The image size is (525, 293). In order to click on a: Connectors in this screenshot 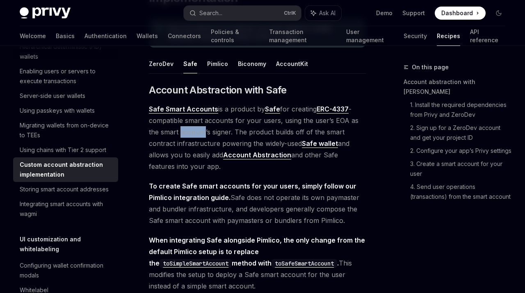, I will do `click(184, 36)`.